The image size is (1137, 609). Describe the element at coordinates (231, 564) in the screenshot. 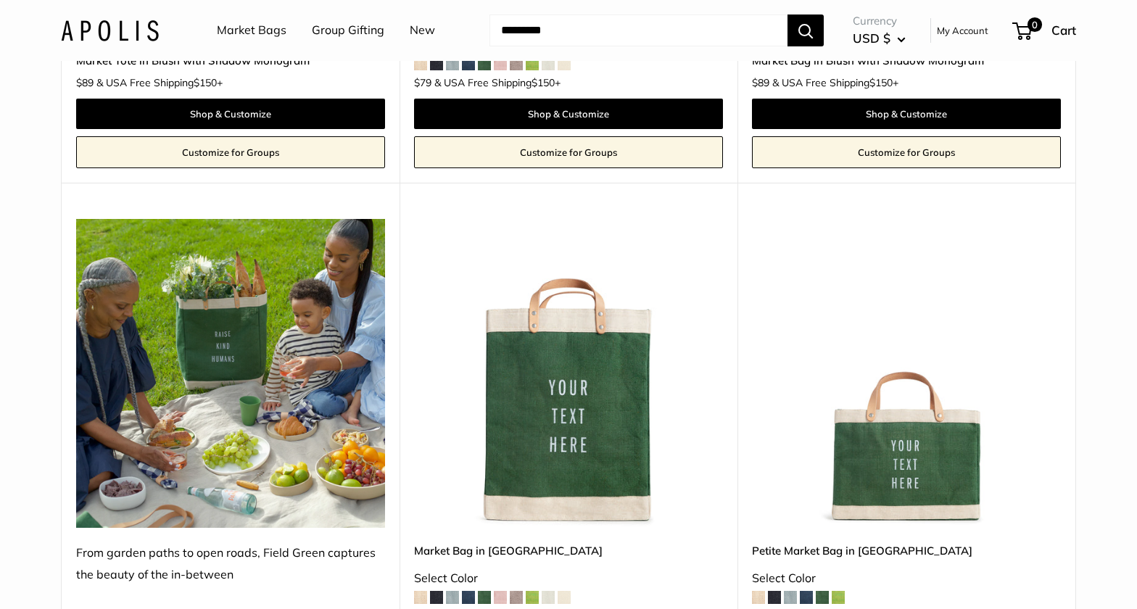

I see `div: From garden paths to open roads, Field Green captures the beauty of the in-between` at that location.